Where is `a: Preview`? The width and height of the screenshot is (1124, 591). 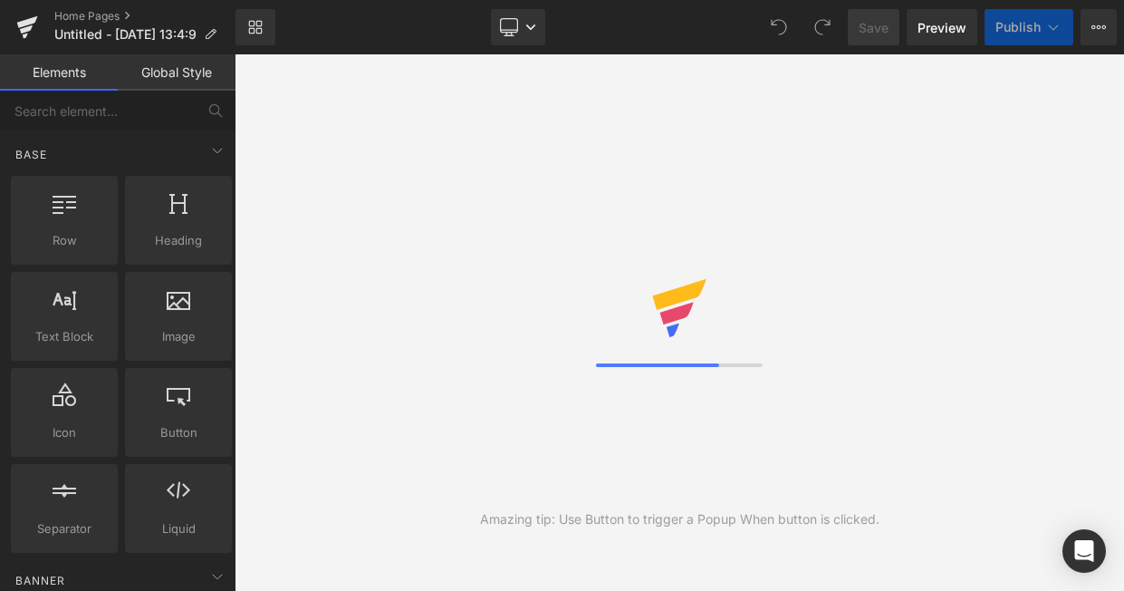
a: Preview is located at coordinates (942, 27).